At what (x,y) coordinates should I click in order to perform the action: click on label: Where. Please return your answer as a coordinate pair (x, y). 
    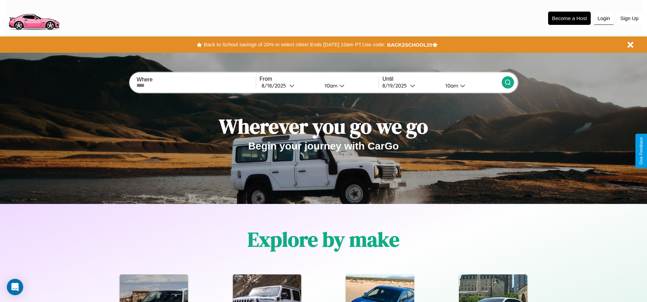
    Looking at the image, I should click on (196, 80).